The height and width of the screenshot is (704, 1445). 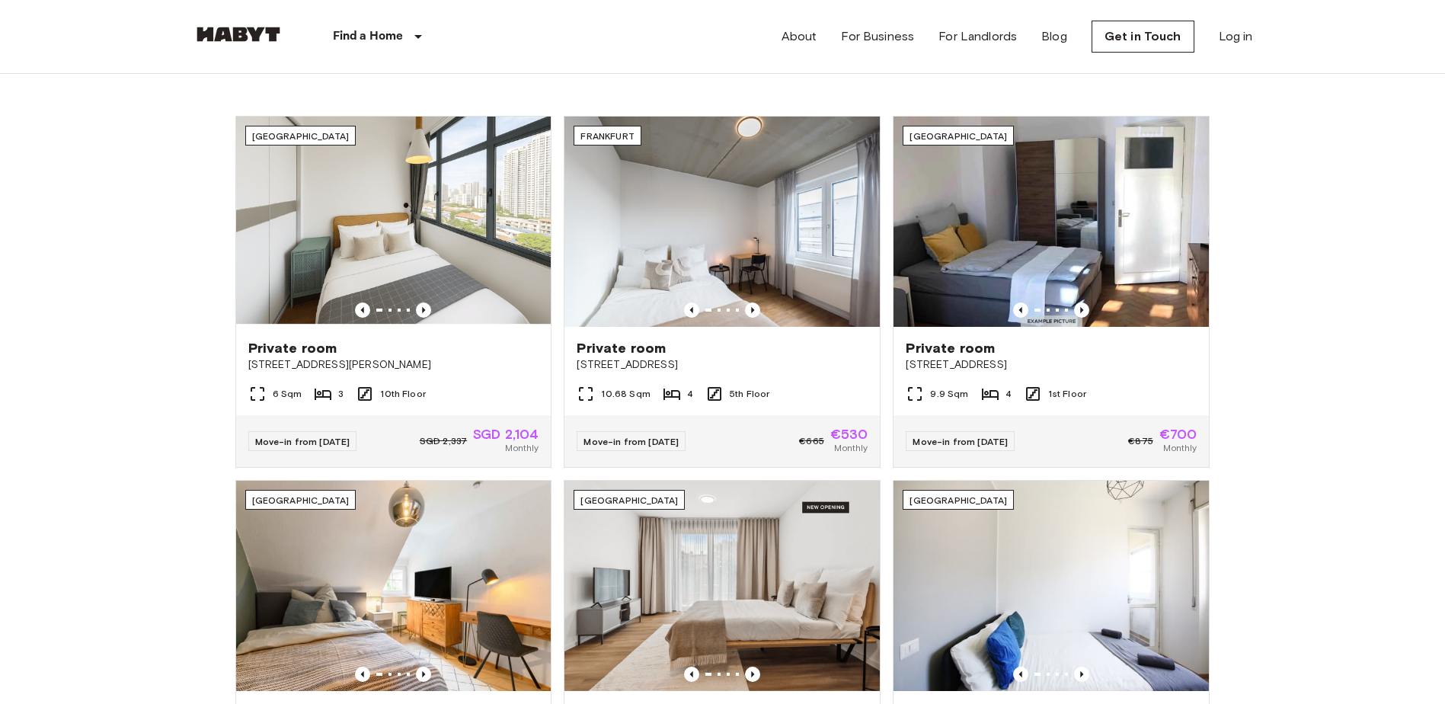 I want to click on img: Marketing picture of unit DE-04-037-026-03Q, so click(x=722, y=222).